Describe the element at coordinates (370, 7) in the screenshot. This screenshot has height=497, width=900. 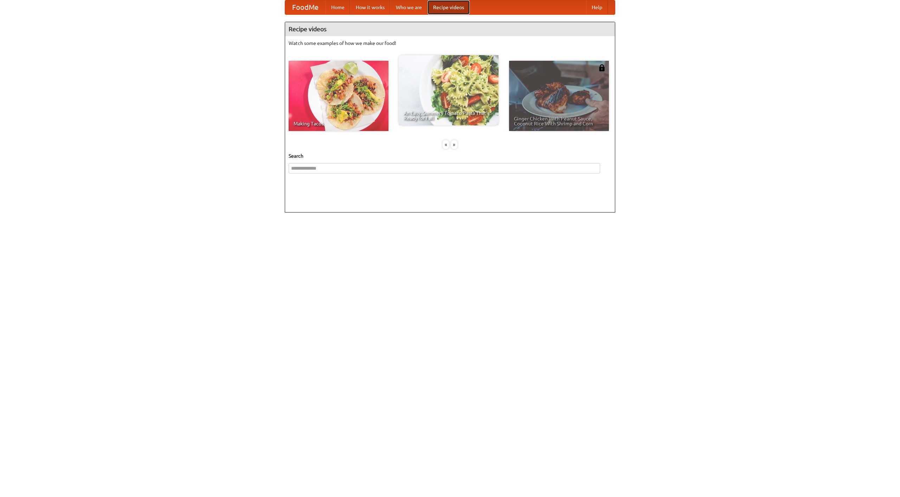
I see `a: How it works` at that location.